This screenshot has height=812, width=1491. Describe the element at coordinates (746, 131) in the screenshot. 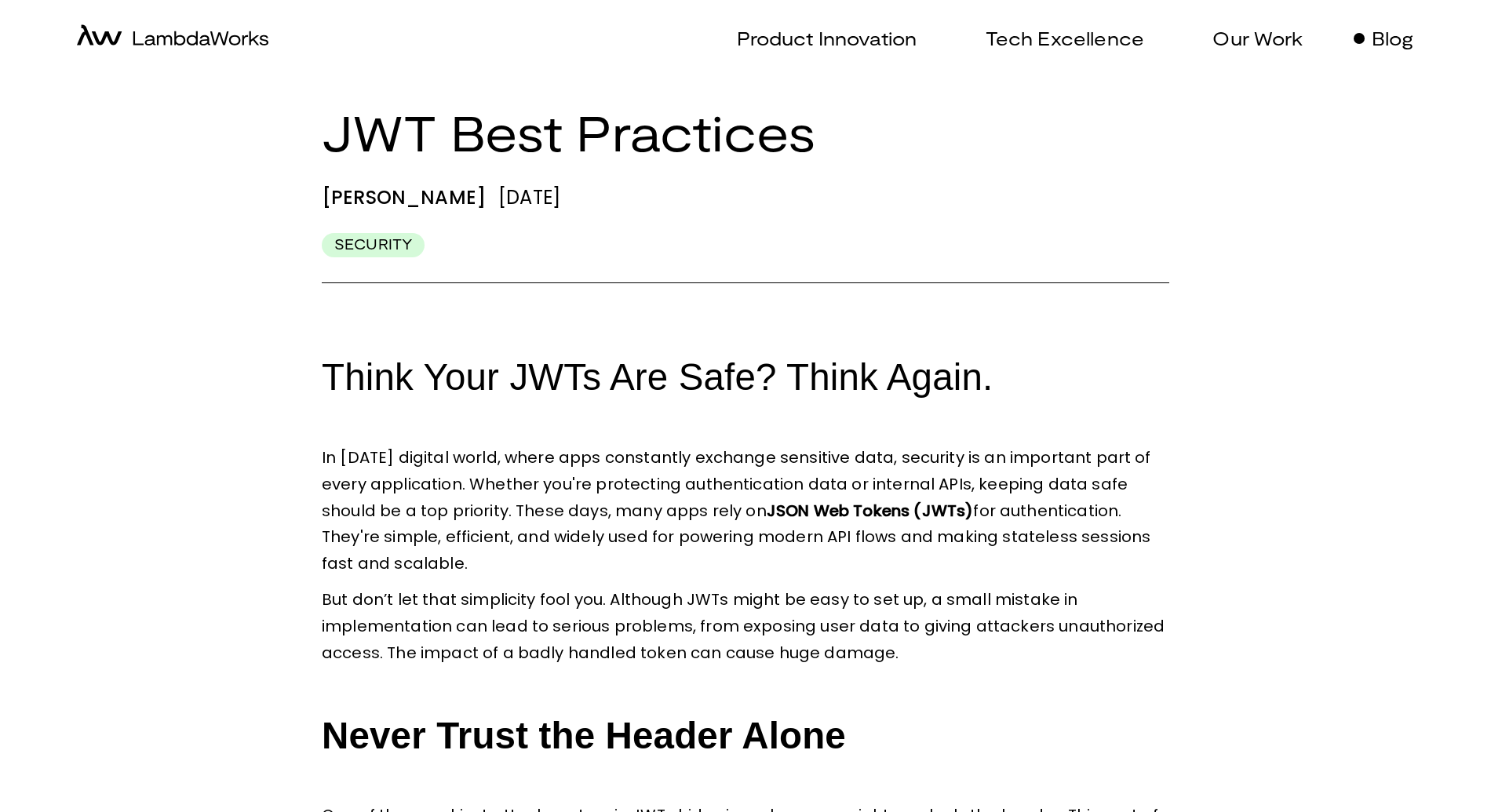

I see `h1: JWT Best Practices` at that location.